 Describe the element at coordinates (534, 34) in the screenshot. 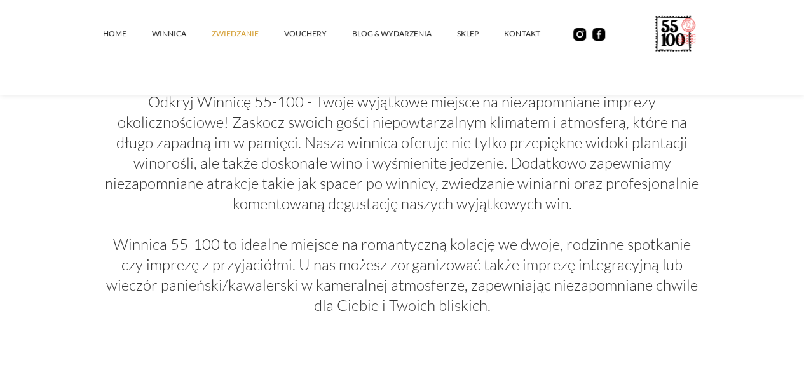

I see `a: kontakt` at that location.